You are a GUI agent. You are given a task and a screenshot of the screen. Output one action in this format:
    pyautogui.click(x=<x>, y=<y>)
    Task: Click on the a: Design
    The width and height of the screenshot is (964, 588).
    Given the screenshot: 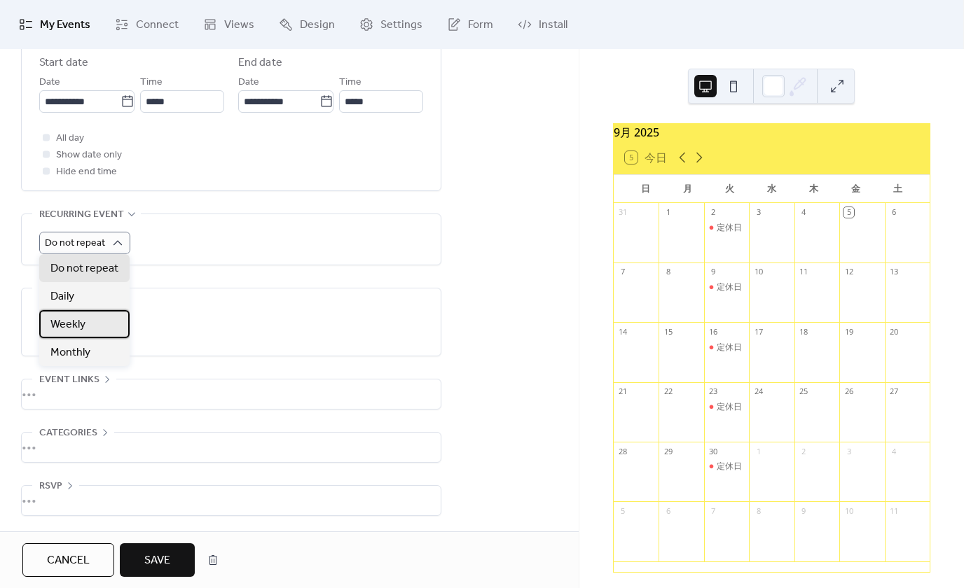 What is the action you would take?
    pyautogui.click(x=307, y=25)
    